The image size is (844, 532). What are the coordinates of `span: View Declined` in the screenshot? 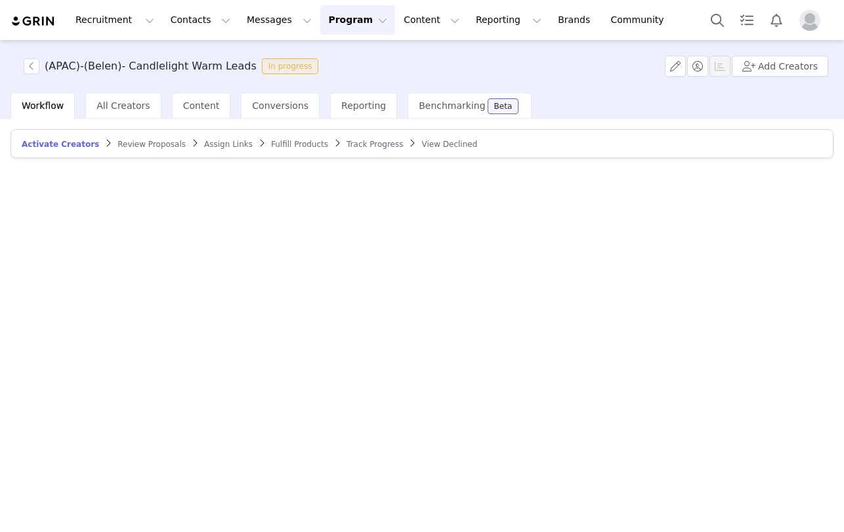 It's located at (449, 144).